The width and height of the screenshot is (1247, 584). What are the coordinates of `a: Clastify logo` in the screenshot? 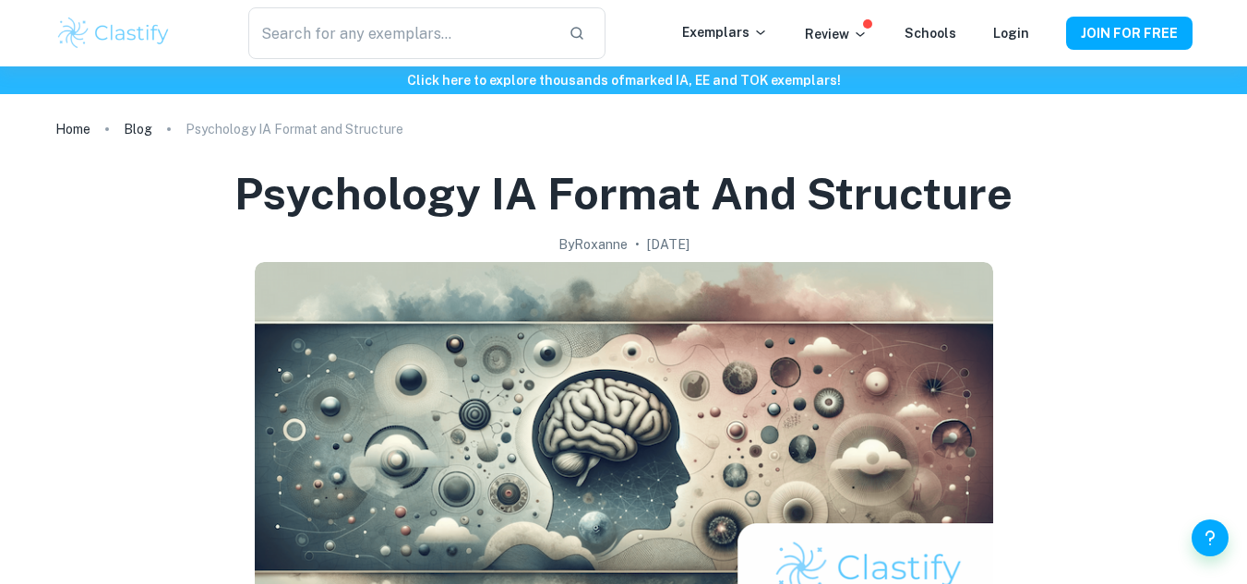 It's located at (113, 33).